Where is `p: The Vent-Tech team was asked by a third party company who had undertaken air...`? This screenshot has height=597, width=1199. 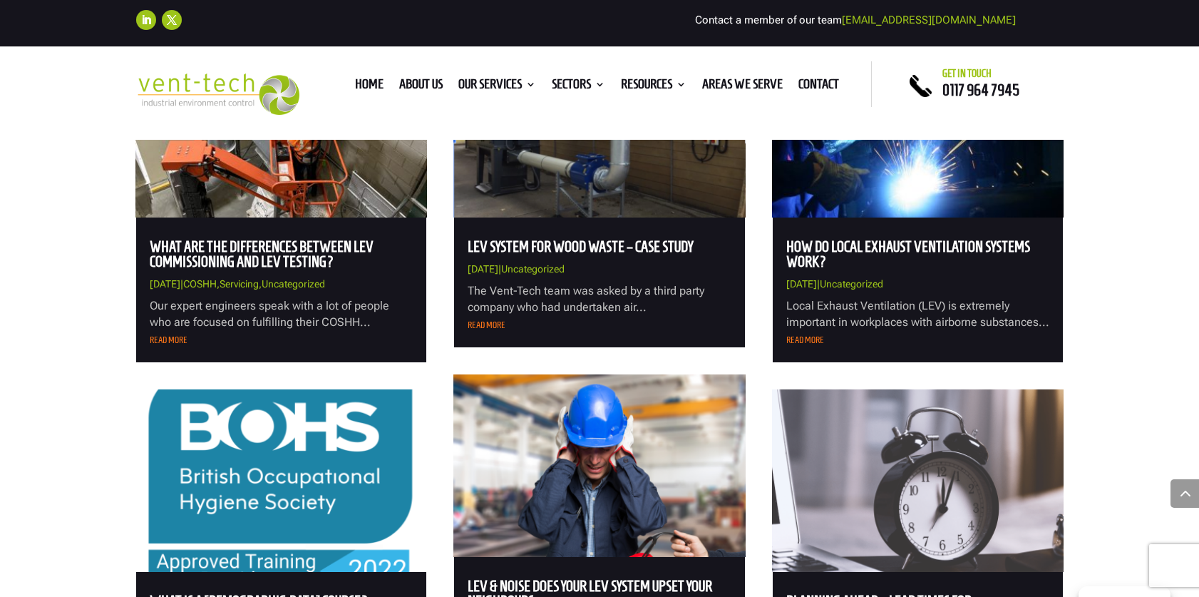
p: The Vent-Tech team was asked by a third party company who had undertaken air... is located at coordinates (599, 299).